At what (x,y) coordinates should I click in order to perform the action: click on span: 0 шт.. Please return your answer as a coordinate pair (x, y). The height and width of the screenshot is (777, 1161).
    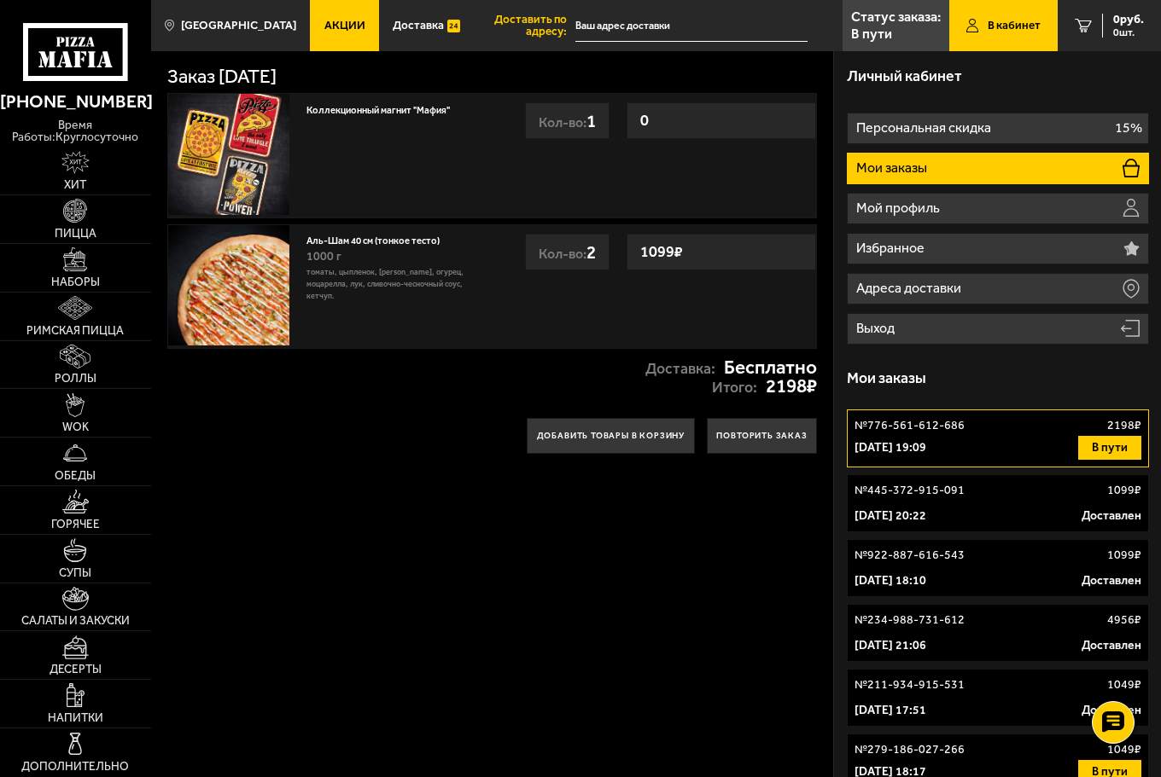
    Looking at the image, I should click on (1128, 32).